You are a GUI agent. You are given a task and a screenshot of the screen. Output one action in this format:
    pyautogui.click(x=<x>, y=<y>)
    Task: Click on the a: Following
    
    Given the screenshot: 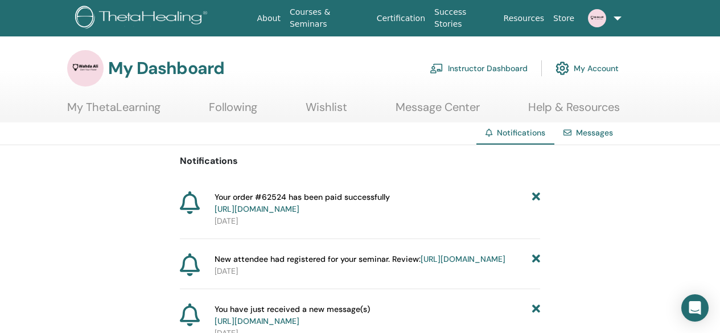 What is the action you would take?
    pyautogui.click(x=233, y=111)
    